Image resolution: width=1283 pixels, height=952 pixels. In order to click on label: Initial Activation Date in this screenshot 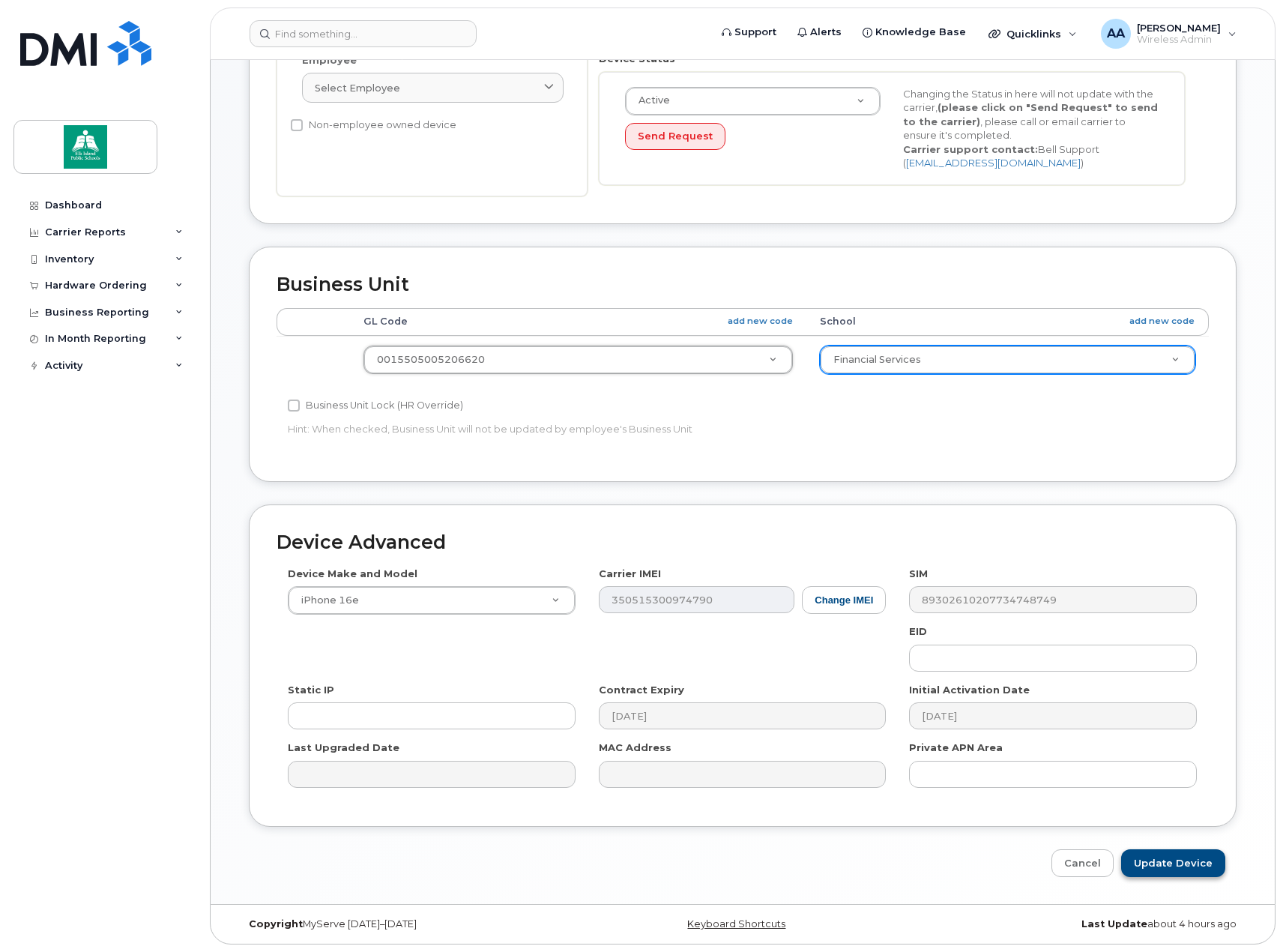, I will do `click(969, 690)`.